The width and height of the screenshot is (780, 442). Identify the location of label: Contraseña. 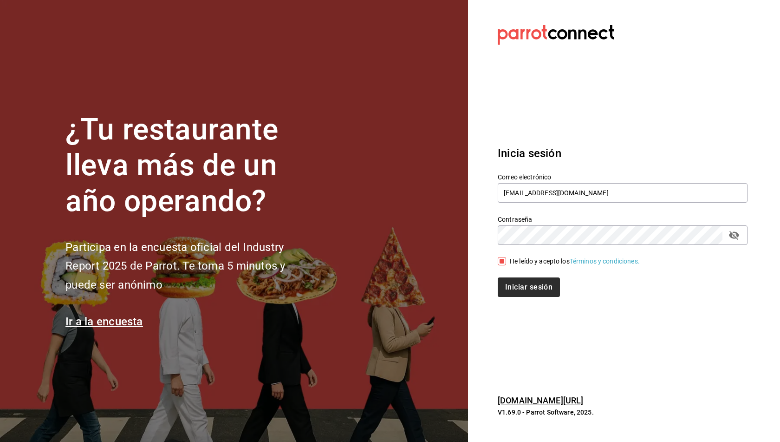
(623, 219).